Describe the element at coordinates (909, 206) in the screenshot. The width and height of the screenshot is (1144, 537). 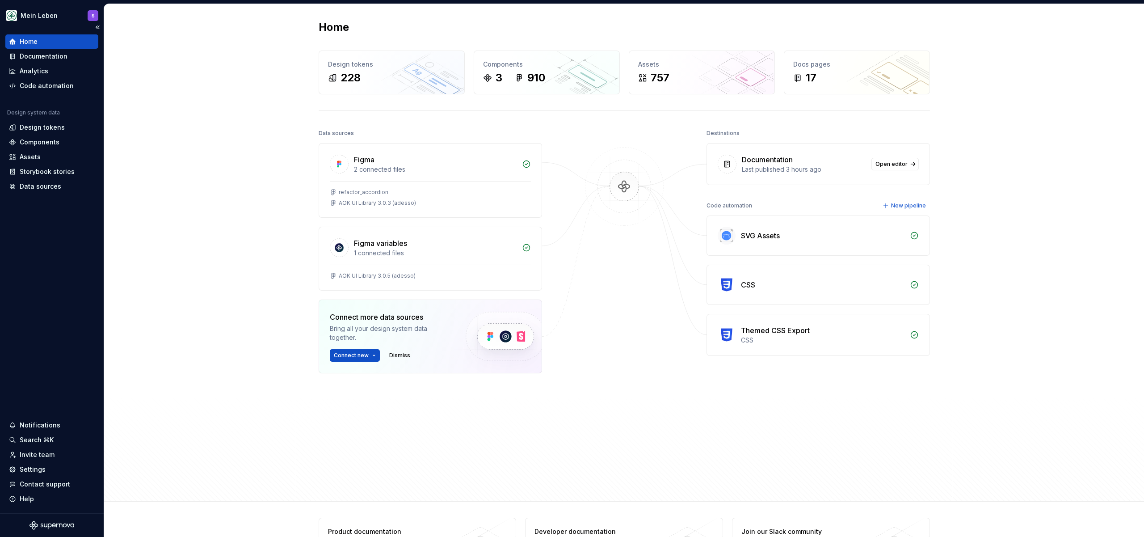
I see `span: New pipeline` at that location.